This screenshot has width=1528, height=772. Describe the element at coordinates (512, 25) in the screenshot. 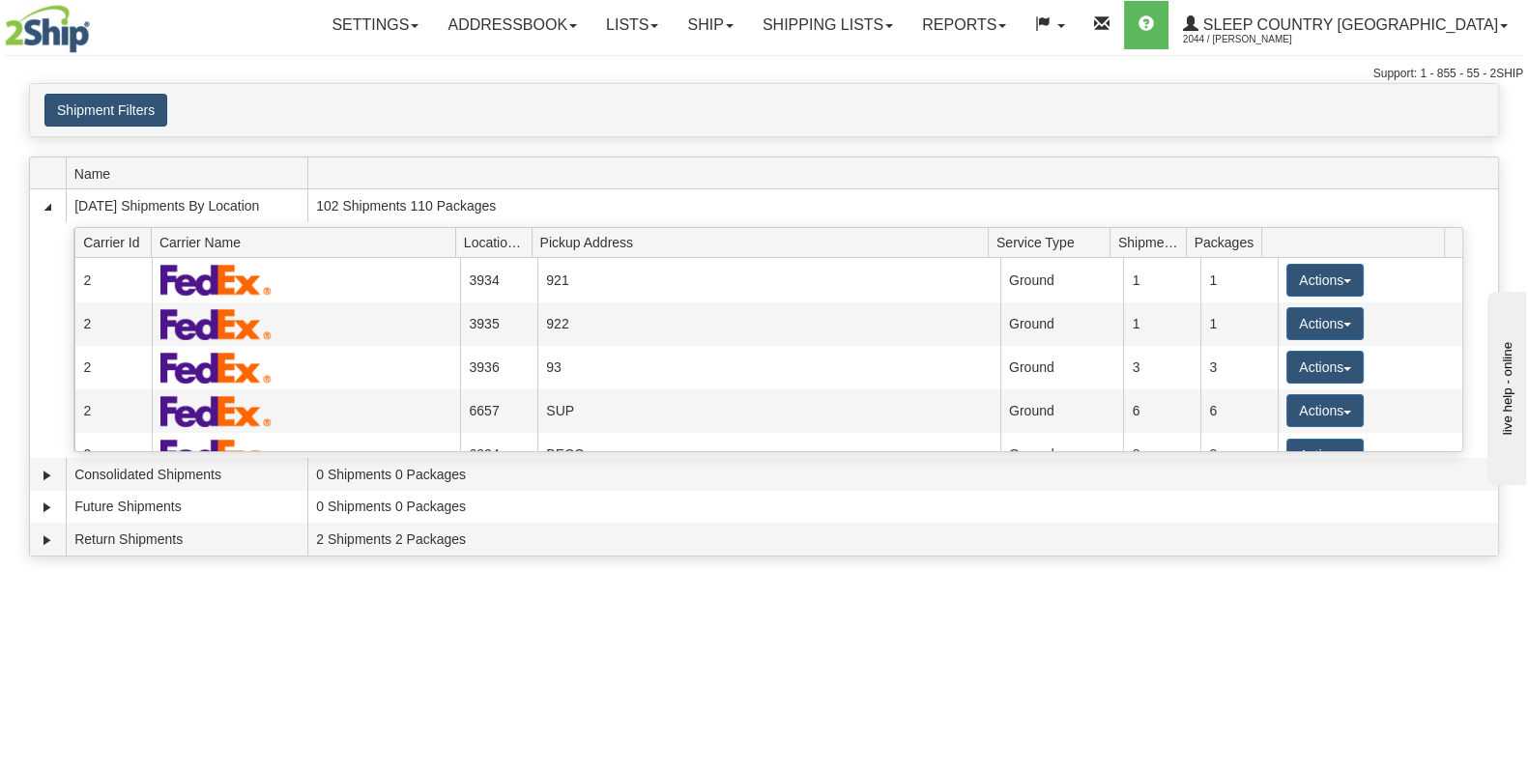

I see `a: Addressbook` at that location.